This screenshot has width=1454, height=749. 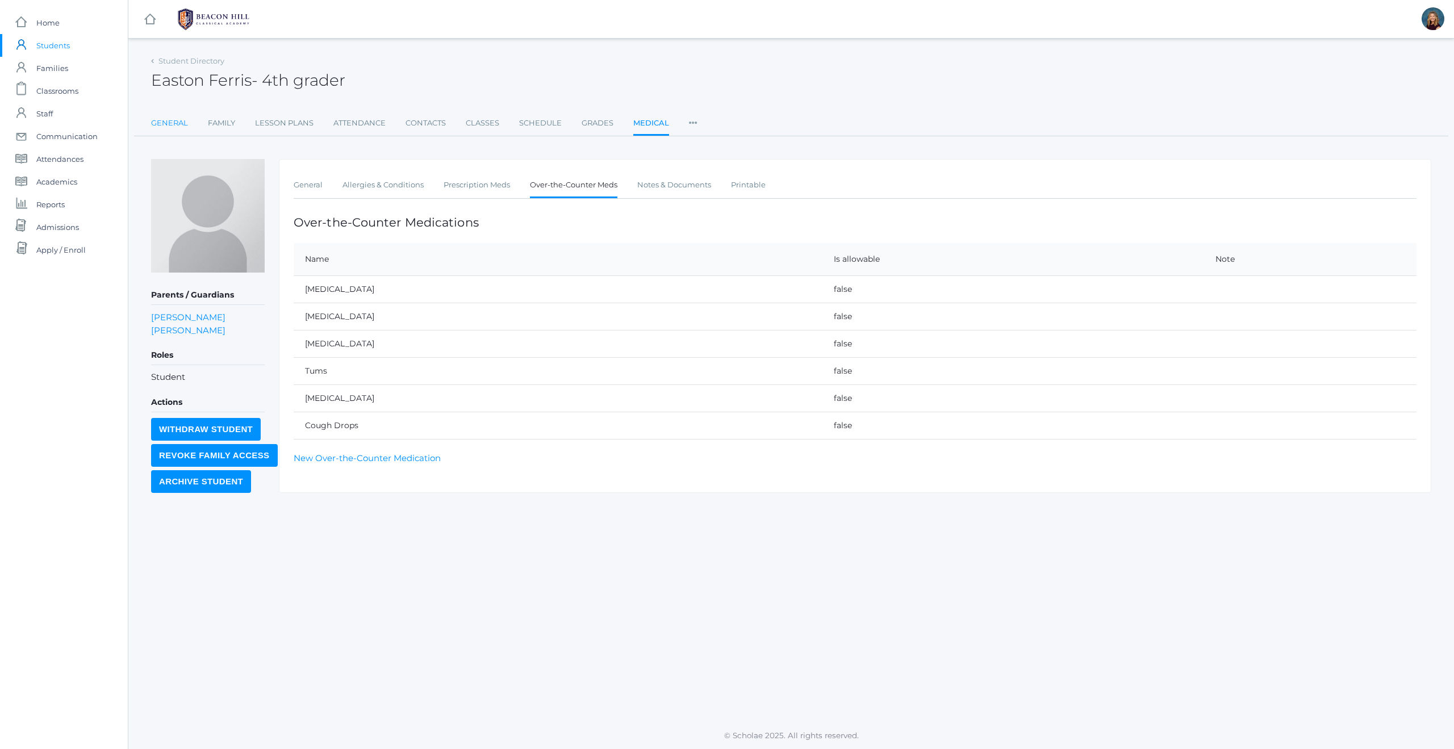 What do you see at coordinates (298, 80) in the screenshot?
I see `span: - 4th grader` at bounding box center [298, 80].